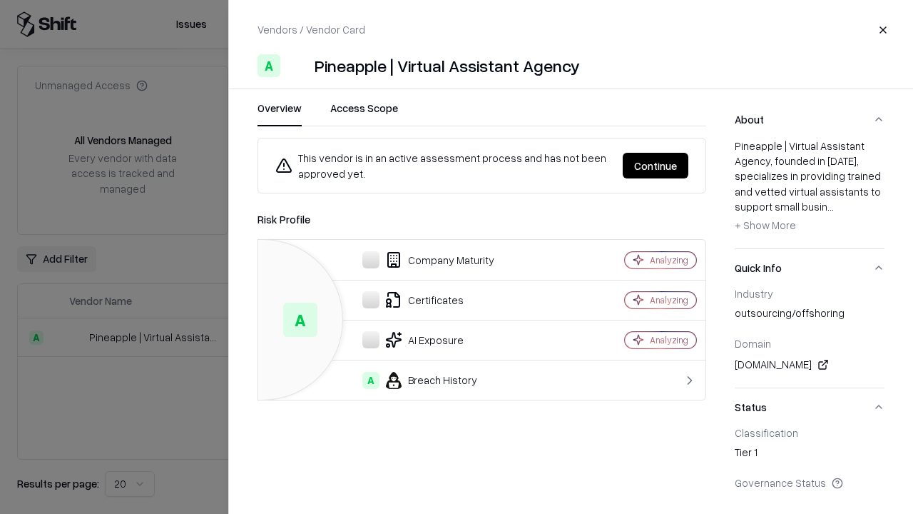  Describe the element at coordinates (364, 113) in the screenshot. I see `button: Access Scope` at that location.